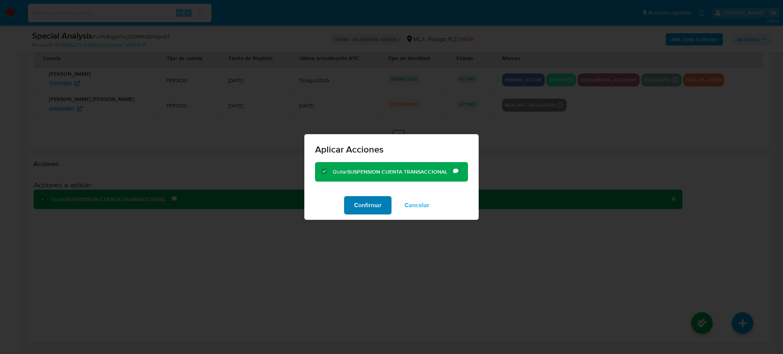 This screenshot has height=354, width=783. Describe the element at coordinates (416, 205) in the screenshot. I see `span: Cancelar` at that location.